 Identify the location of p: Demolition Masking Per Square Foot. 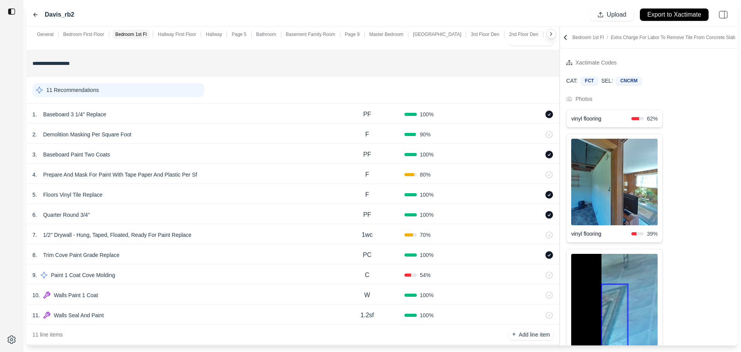
(87, 134).